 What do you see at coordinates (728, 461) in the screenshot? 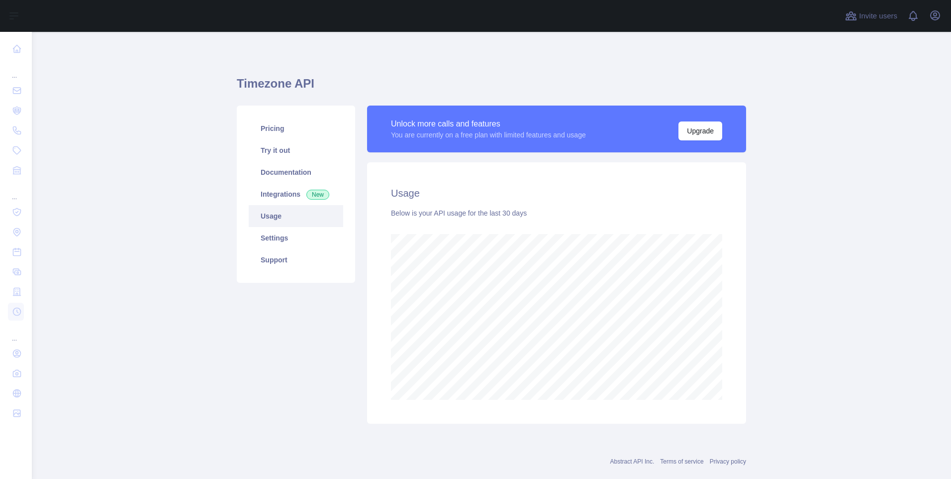
I see `a: Privacy policy` at bounding box center [728, 461].